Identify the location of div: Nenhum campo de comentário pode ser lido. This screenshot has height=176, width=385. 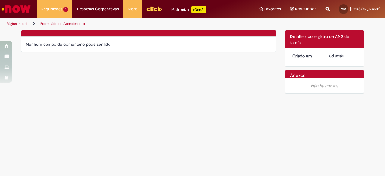
(149, 44).